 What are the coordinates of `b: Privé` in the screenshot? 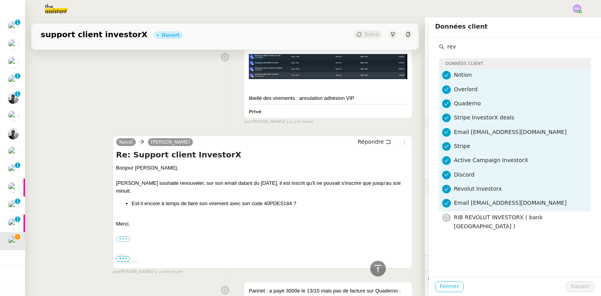 It's located at (255, 112).